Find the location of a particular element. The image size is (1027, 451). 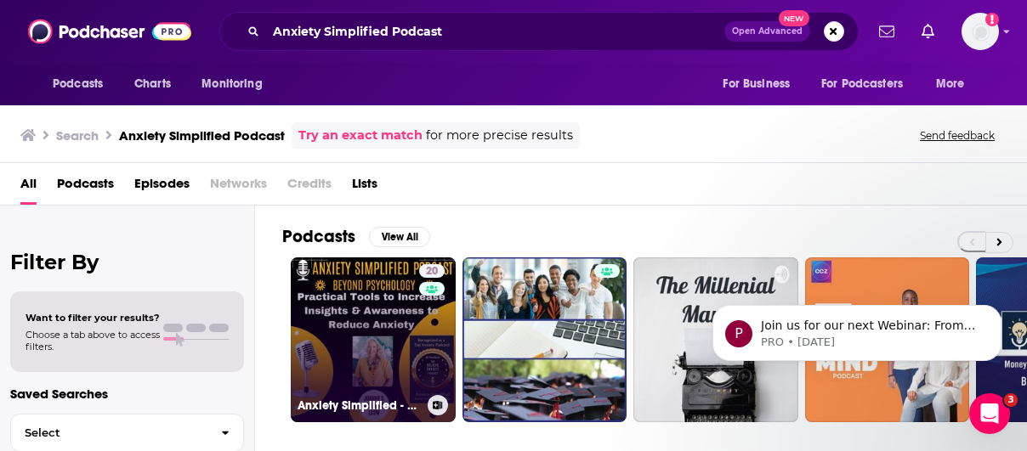

span: All is located at coordinates (28, 187).